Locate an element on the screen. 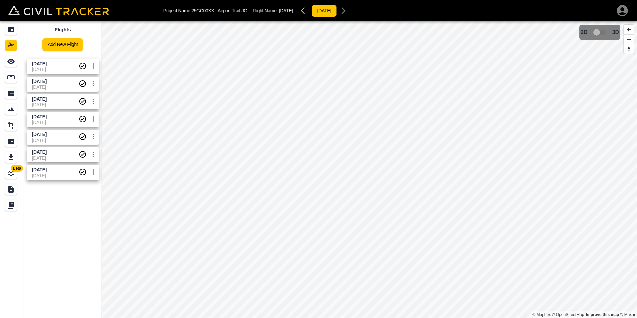  p: Project Name: 25GC00XX - Airport Trail-JG is located at coordinates (205, 11).